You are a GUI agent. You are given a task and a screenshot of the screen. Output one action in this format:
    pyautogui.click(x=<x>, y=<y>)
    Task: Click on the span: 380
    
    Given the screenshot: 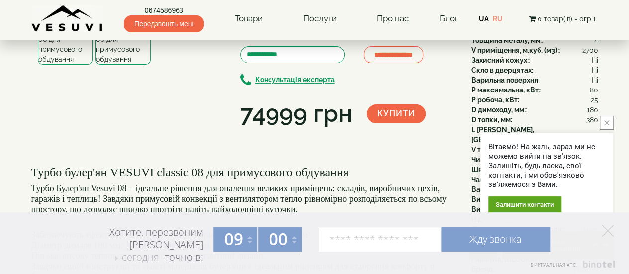 What is the action you would take?
    pyautogui.click(x=592, y=120)
    